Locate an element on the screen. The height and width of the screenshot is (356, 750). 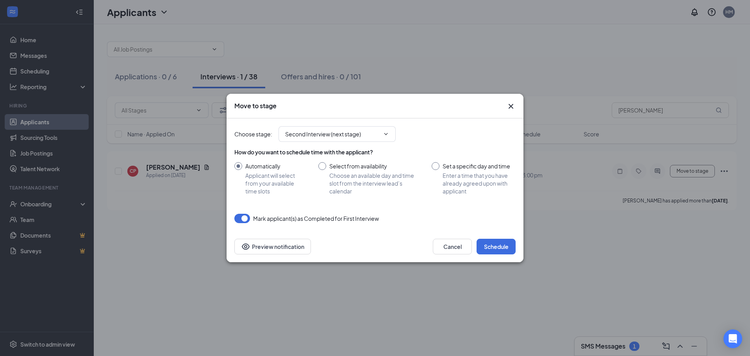
svg: Eye is located at coordinates (246, 246).